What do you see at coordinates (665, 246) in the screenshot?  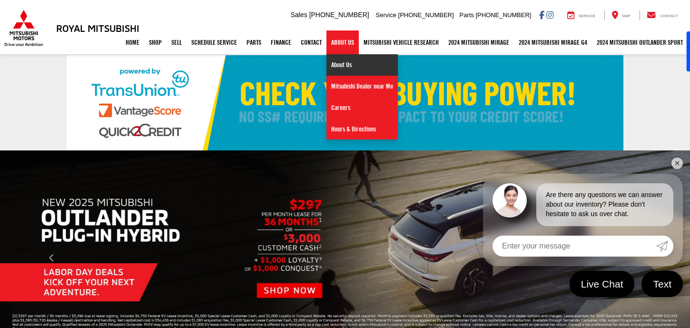 I see `a: Submit` at bounding box center [665, 246].